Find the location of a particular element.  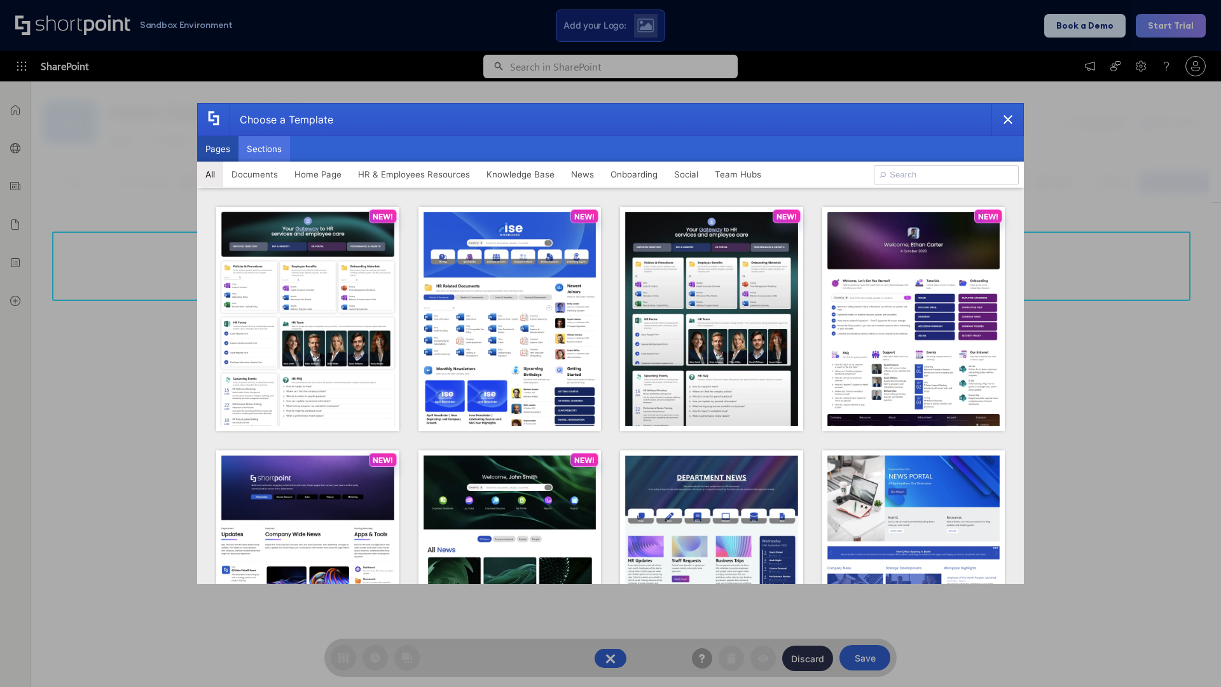

button: Knowledge Base is located at coordinates (520, 174).